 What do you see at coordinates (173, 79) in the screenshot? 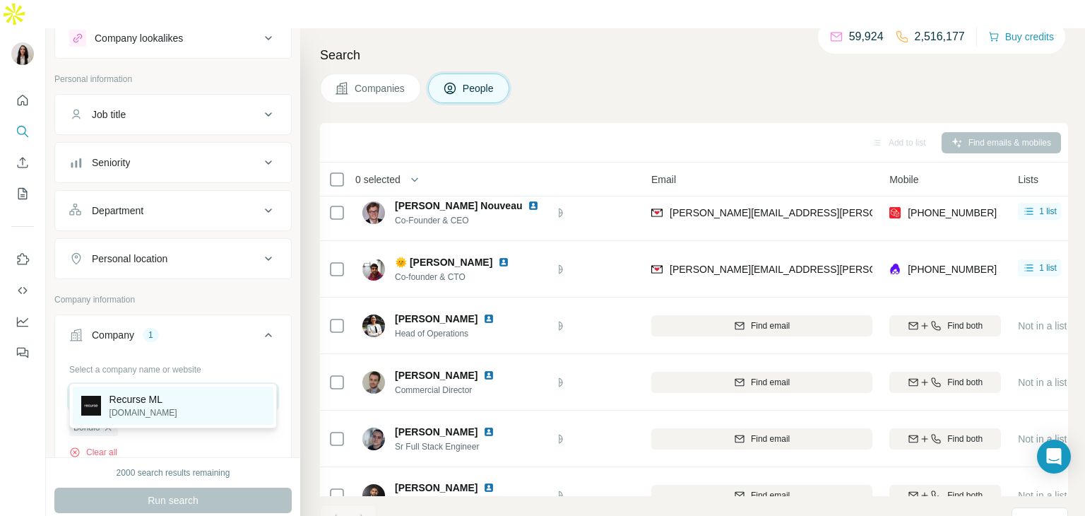
I see `p: Personal information` at bounding box center [173, 79].